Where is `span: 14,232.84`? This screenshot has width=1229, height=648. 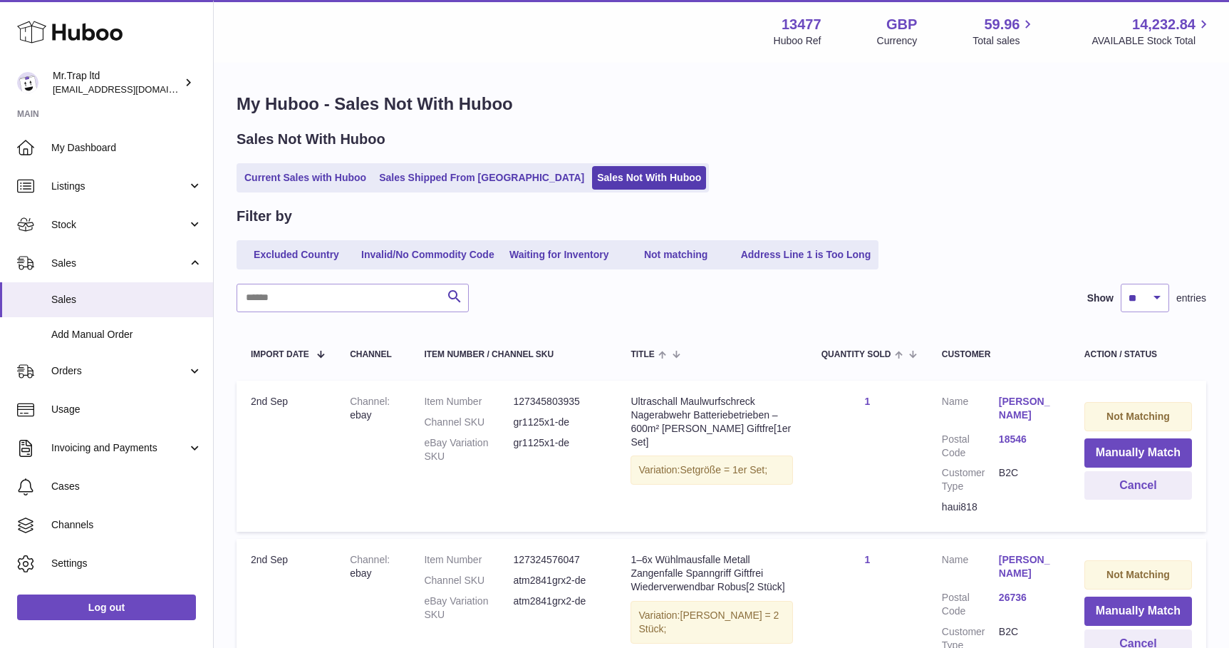
span: 14,232.84 is located at coordinates (1164, 24).